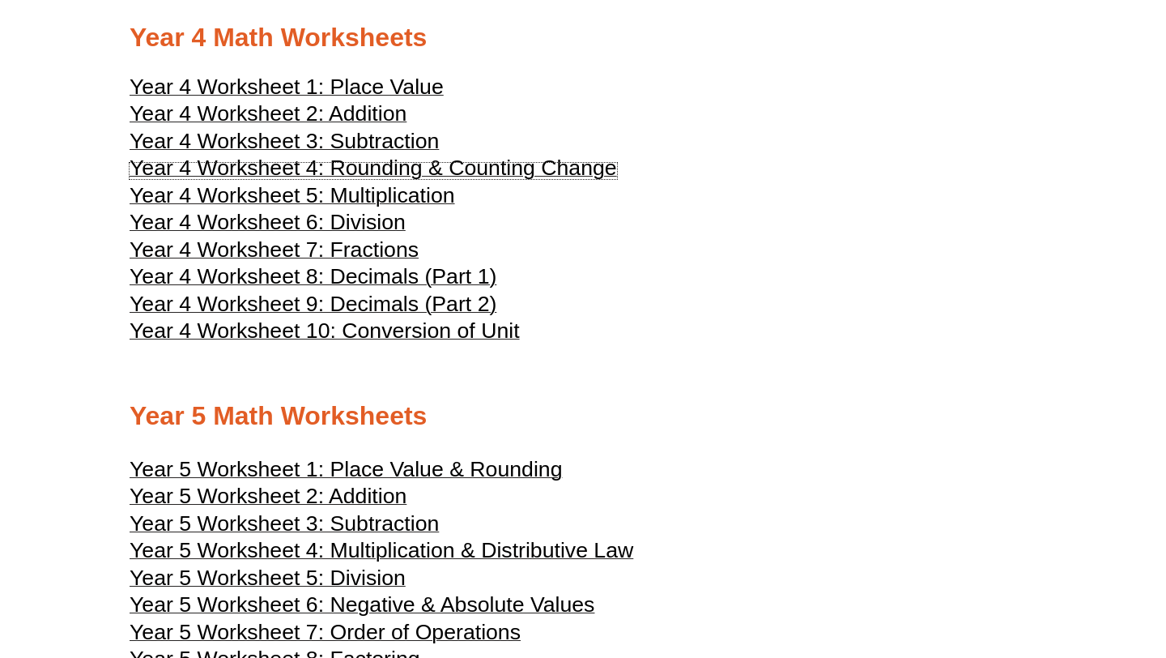  What do you see at coordinates (325, 334) in the screenshot?
I see `a: Year 4 Worksheet 10: Conversion of Unit` at bounding box center [325, 334].